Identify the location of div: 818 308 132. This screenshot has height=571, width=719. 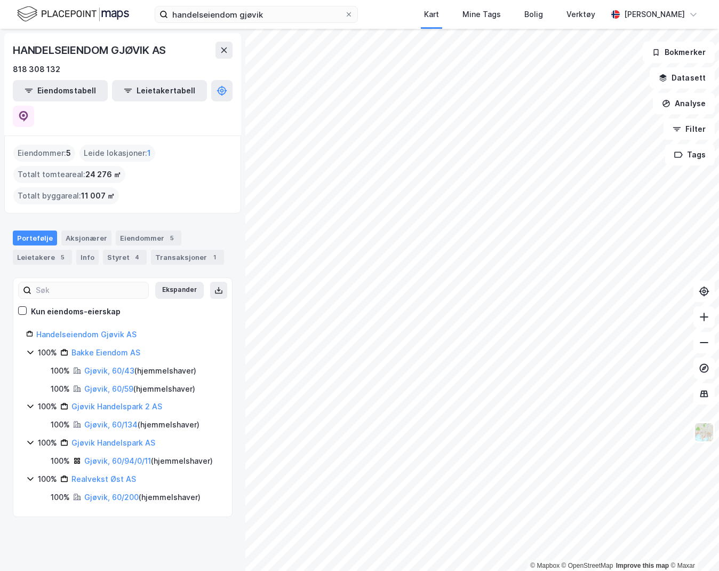
(36, 69).